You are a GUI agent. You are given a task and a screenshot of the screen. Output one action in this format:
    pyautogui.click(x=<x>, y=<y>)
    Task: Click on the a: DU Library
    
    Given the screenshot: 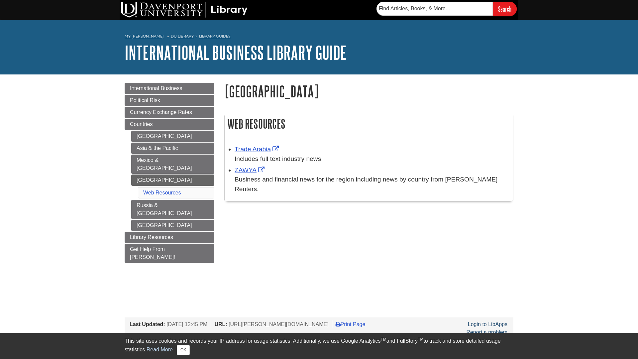 What is the action you would take?
    pyautogui.click(x=182, y=36)
    